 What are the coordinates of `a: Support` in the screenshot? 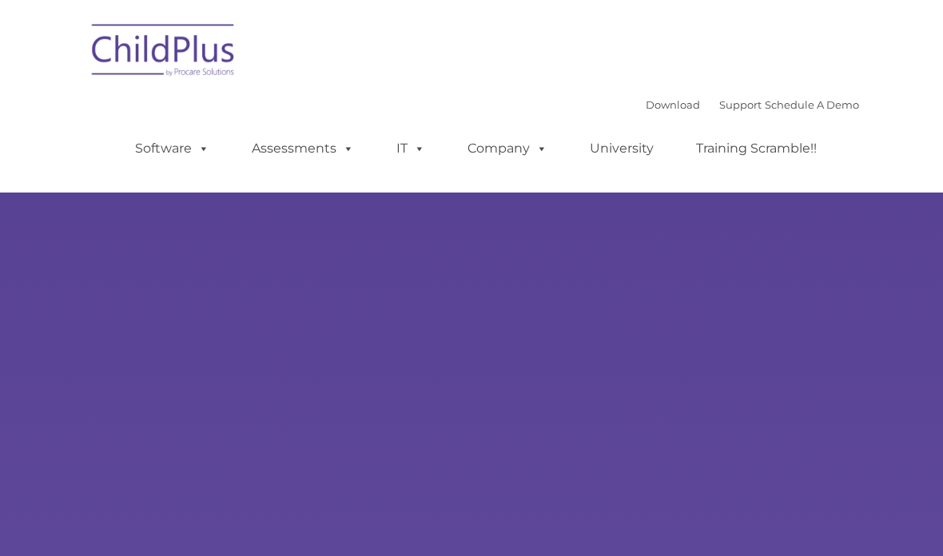 It's located at (740, 105).